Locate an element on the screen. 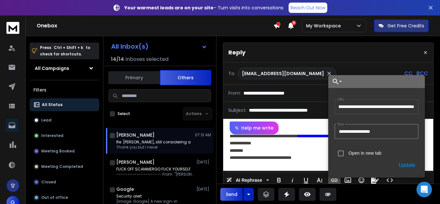 Image resolution: width=440 pixels, height=204 pixels. button: Get Free Credits is located at coordinates (401, 26).